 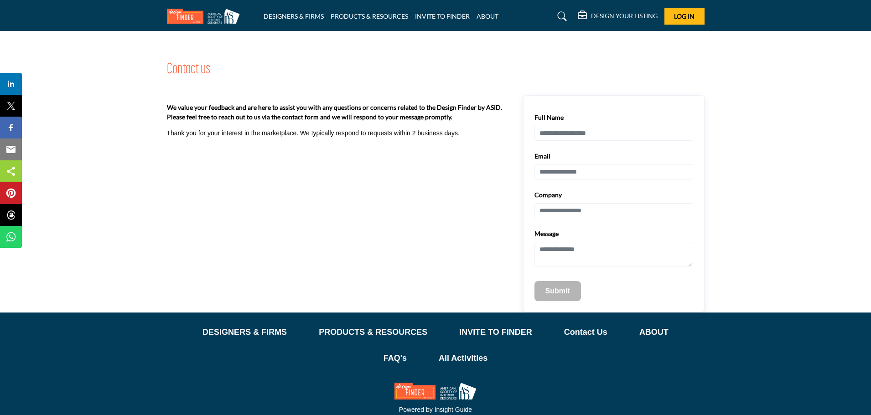 I want to click on p: DESIGNERS & FIRMS, so click(x=244, y=332).